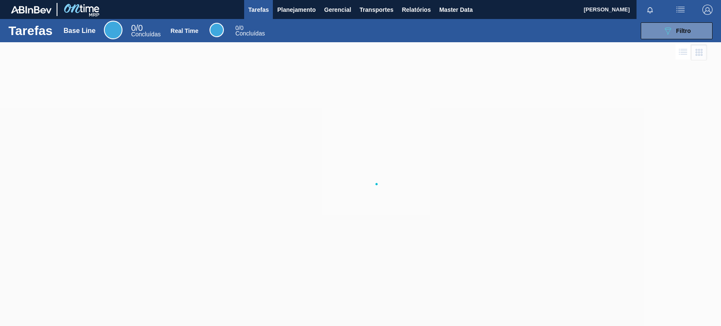  What do you see at coordinates (376, 10) in the screenshot?
I see `span: Transportes` at bounding box center [376, 10].